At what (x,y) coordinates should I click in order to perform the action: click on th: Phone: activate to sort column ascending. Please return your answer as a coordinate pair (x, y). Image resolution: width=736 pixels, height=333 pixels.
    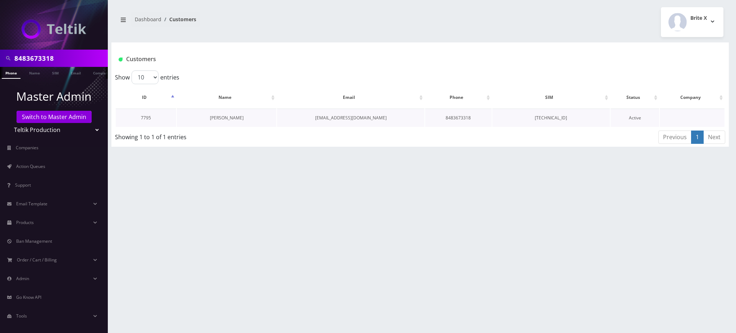
    Looking at the image, I should click on (458, 97).